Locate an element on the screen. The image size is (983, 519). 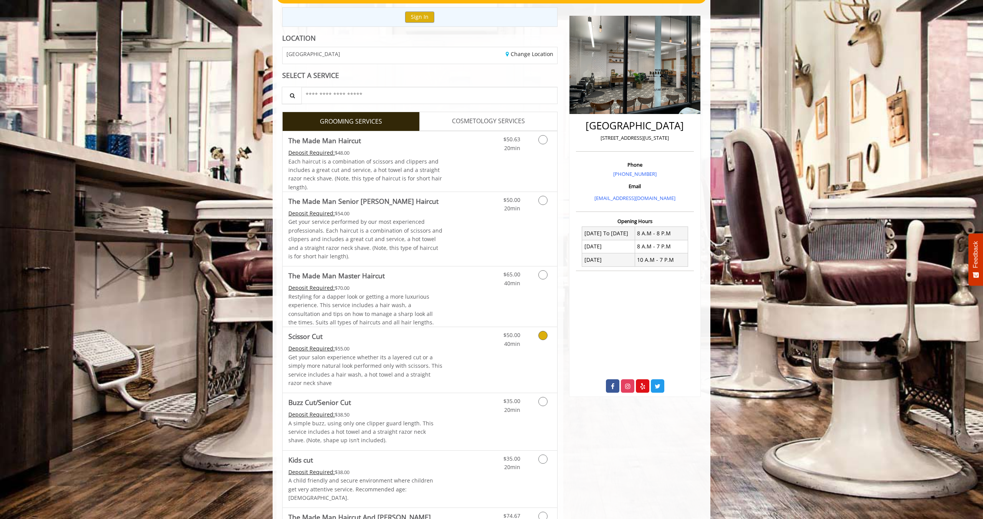
div: $38.00 is located at coordinates (366, 472).